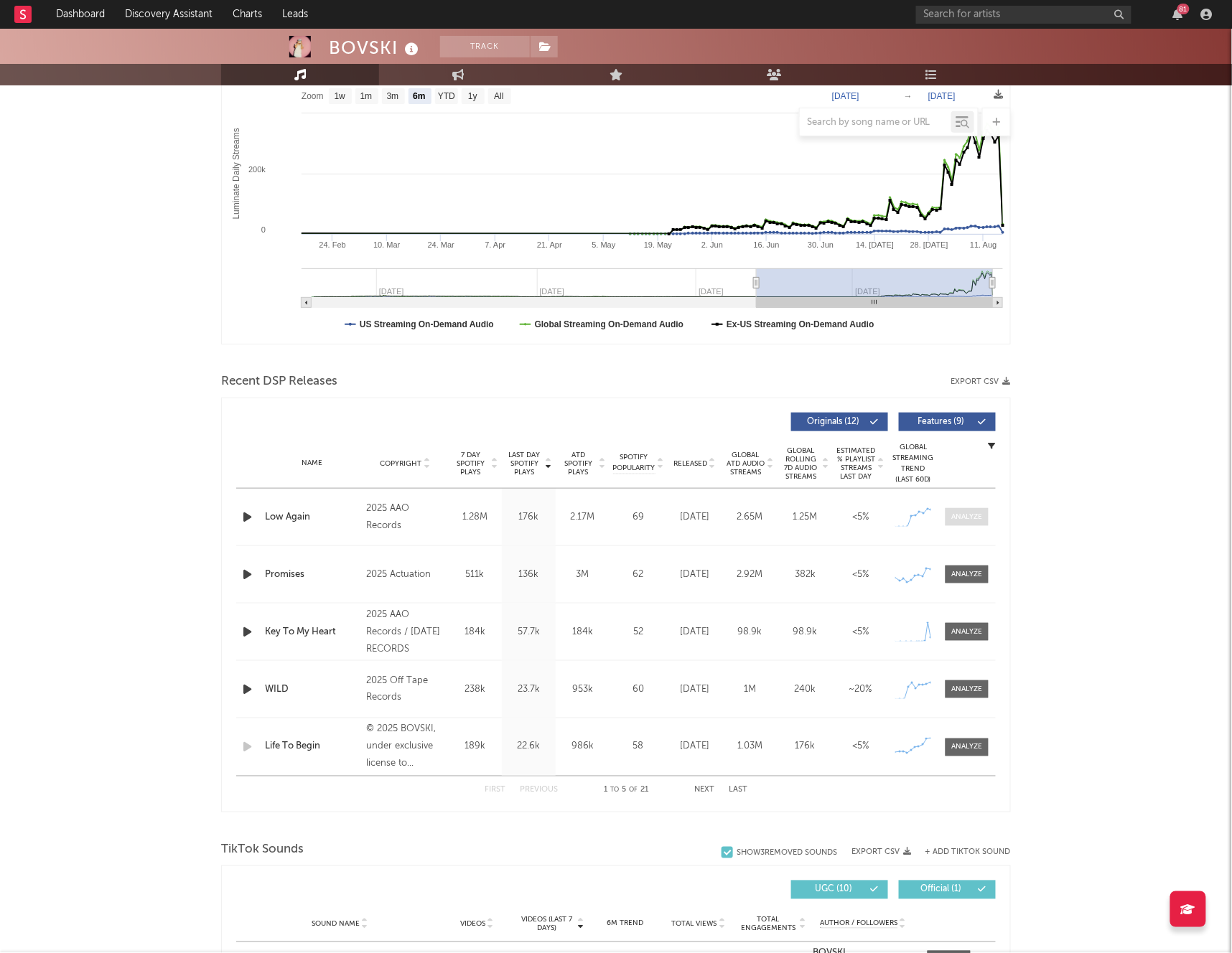 The height and width of the screenshot is (953, 1232). I want to click on text: 24. Mar, so click(442, 245).